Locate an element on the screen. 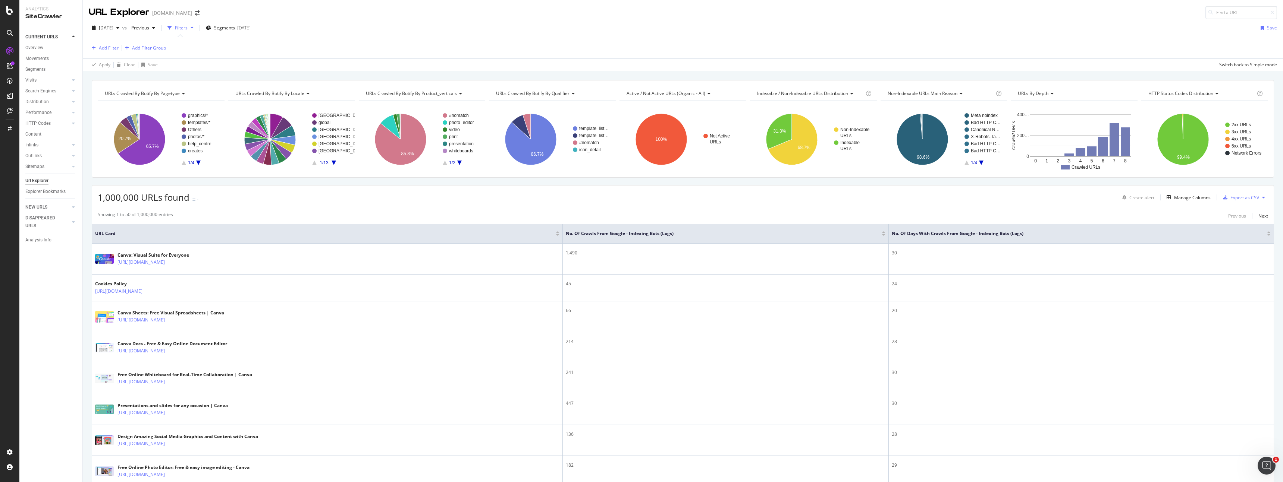  div: Segments is located at coordinates (35, 69).